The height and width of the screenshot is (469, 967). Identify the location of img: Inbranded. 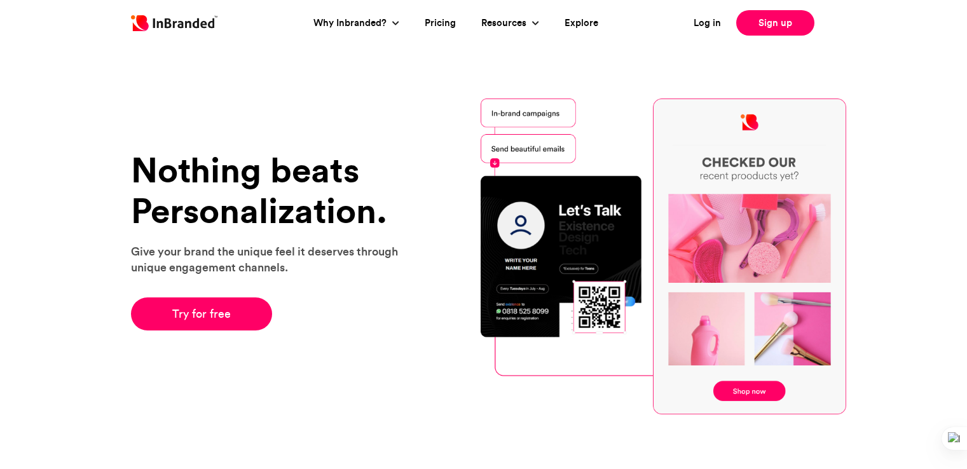
(174, 23).